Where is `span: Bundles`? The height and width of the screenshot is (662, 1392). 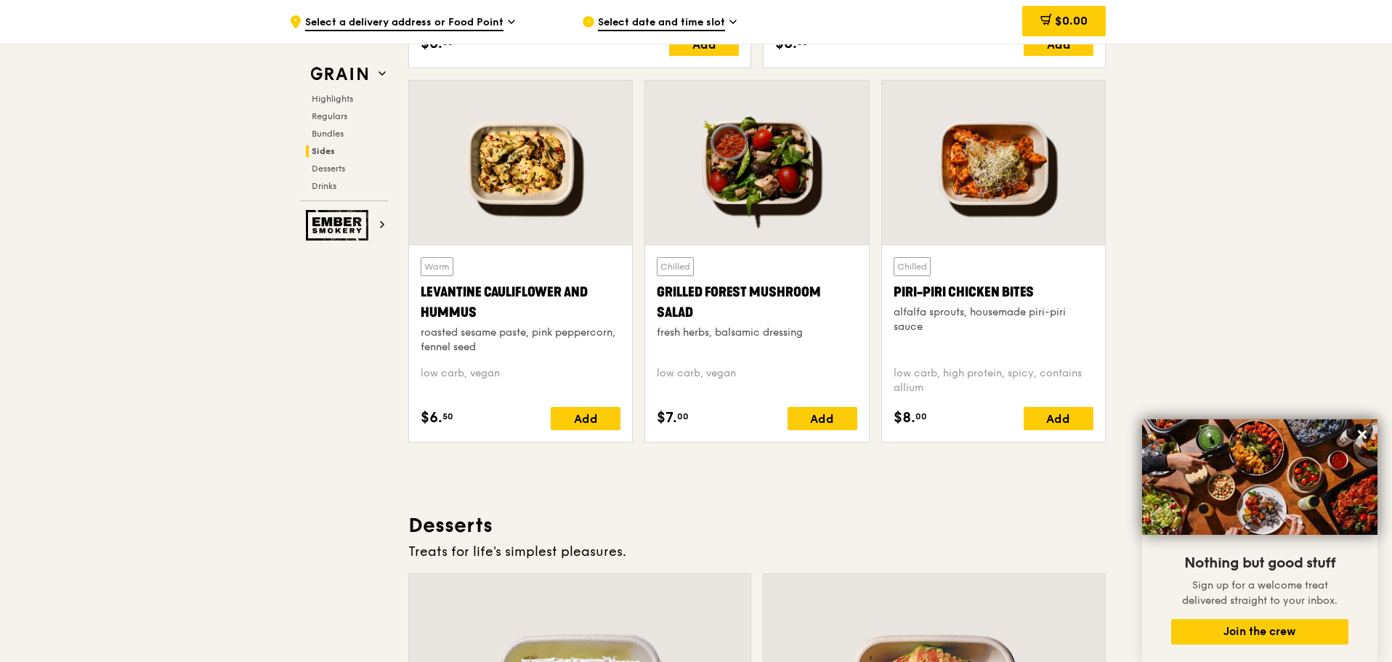
span: Bundles is located at coordinates (328, 134).